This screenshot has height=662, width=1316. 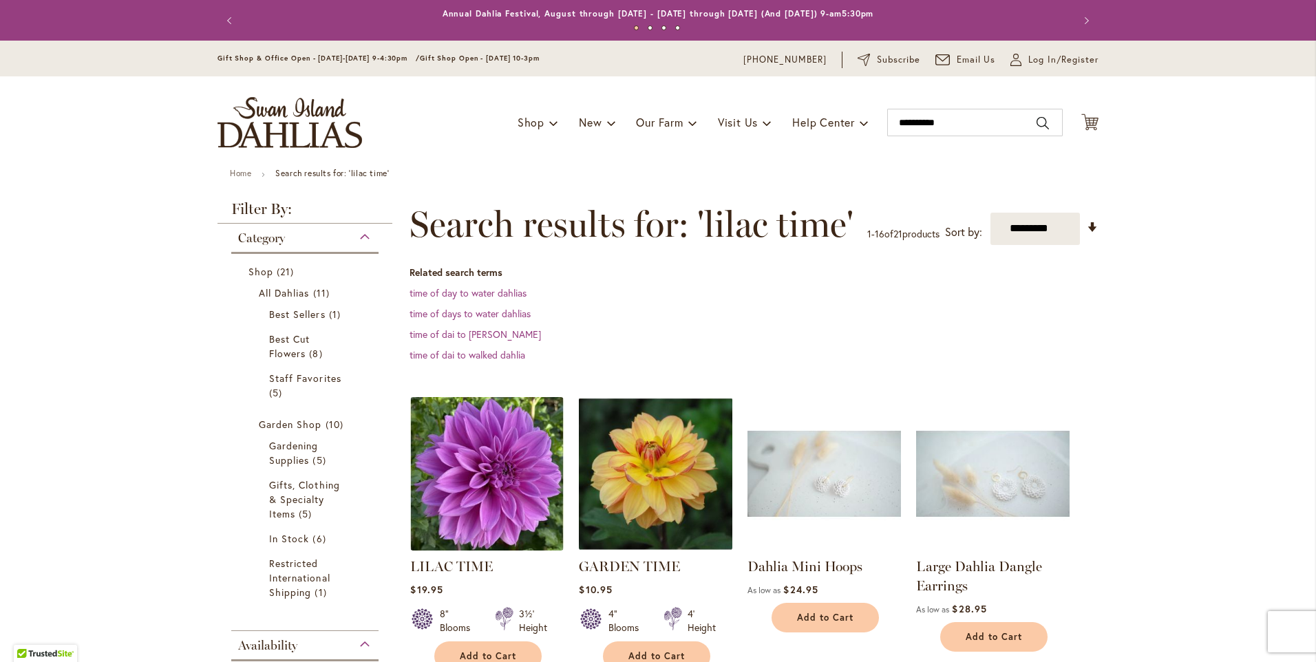 What do you see at coordinates (306, 293) in the screenshot?
I see `a: All Dahlias` at bounding box center [306, 293].